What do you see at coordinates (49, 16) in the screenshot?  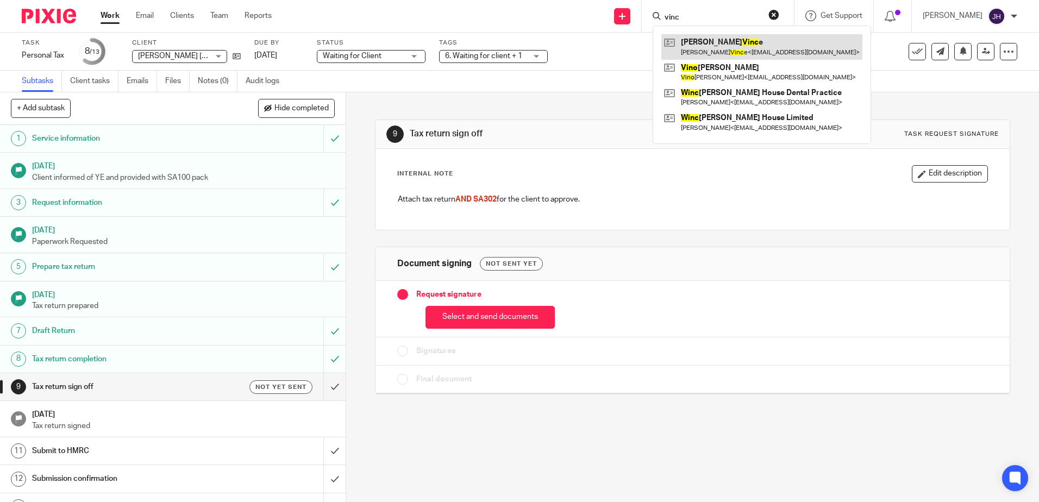 I see `img: Pixie` at bounding box center [49, 16].